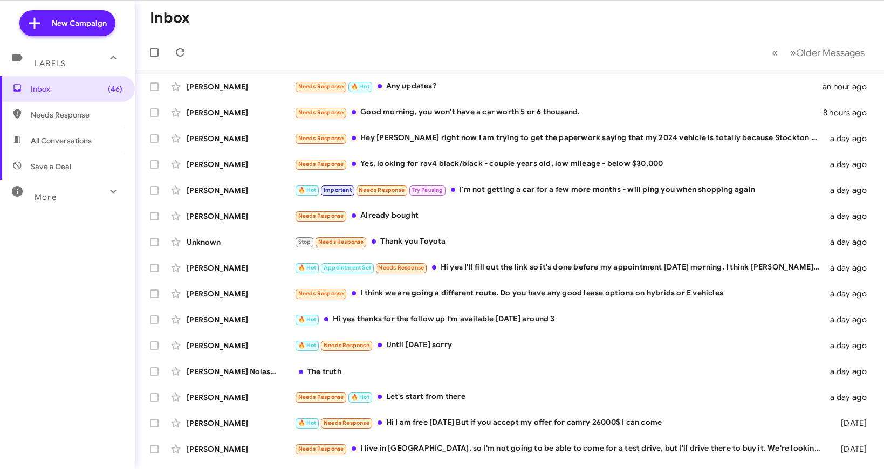 The height and width of the screenshot is (469, 884). What do you see at coordinates (50, 64) in the screenshot?
I see `span: Labels` at bounding box center [50, 64].